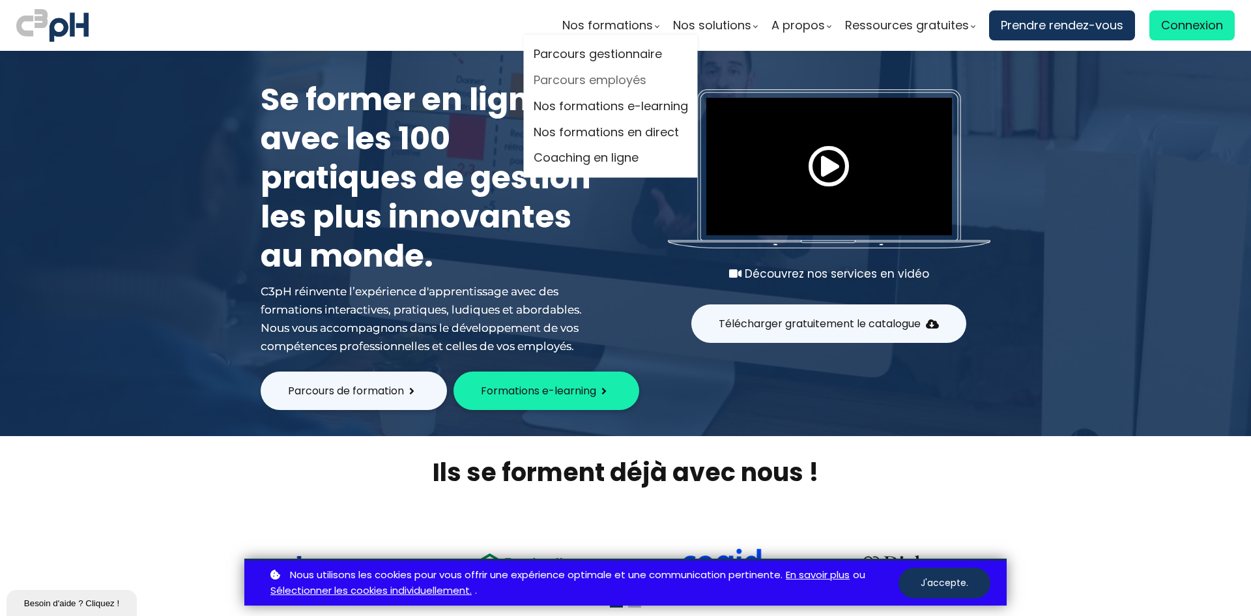 This screenshot has height=616, width=1251. What do you see at coordinates (610, 55) in the screenshot?
I see `a: Parcours gestionnaire` at bounding box center [610, 55].